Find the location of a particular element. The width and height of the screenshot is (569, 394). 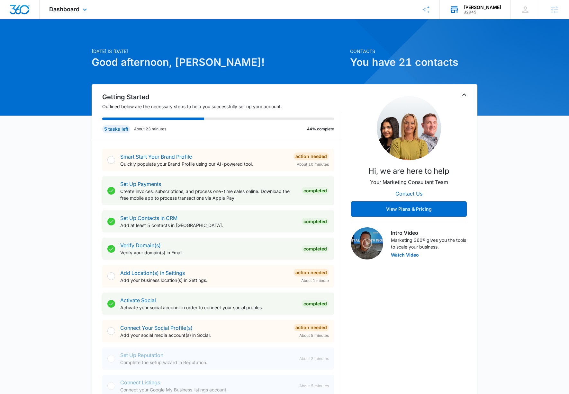

p: Marketing 360® gives you the tools to scale your business. is located at coordinates (428, 243).